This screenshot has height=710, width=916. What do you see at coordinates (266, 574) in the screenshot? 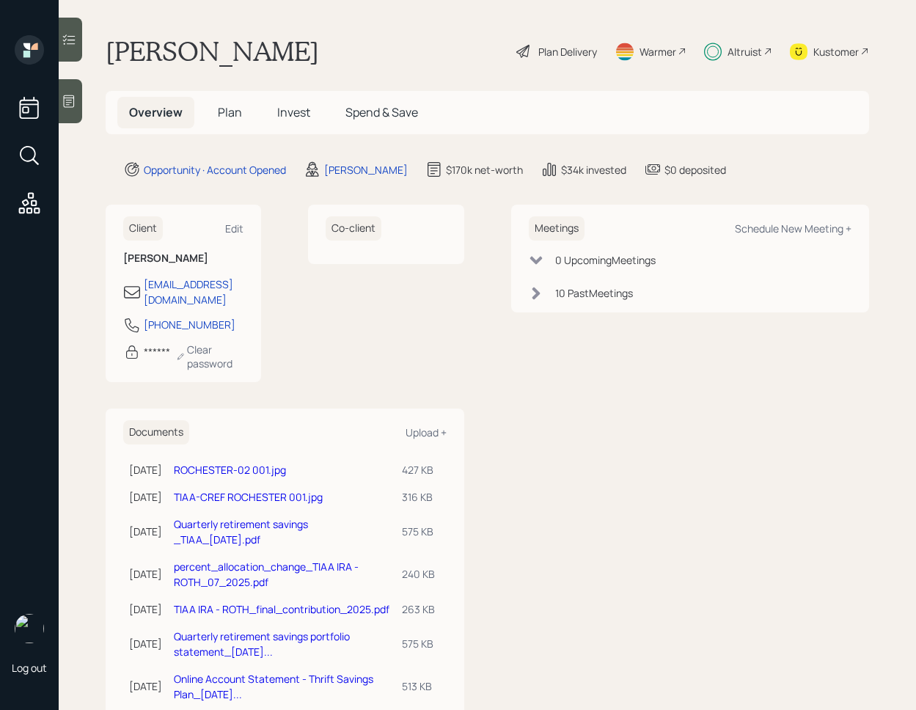
I see `a: percent_allocation_change_TIAA IRA - ROTH_07_2025.pdf` at bounding box center [266, 574].